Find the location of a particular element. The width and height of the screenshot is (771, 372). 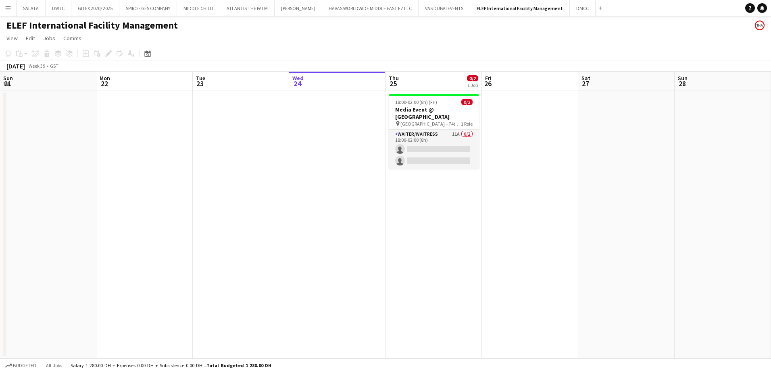

span: 1 Role is located at coordinates (466, 124).